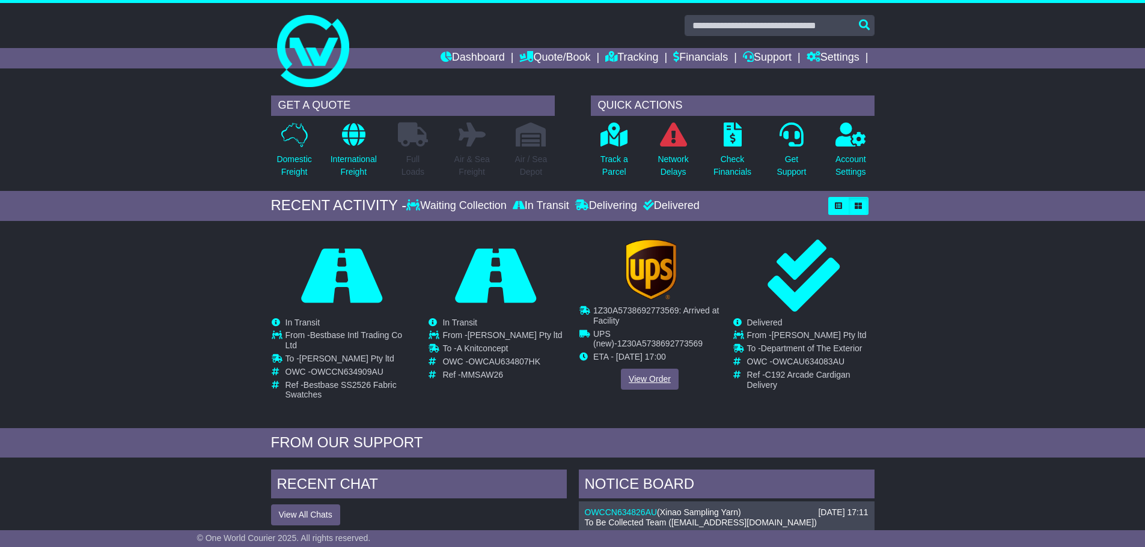 The image size is (1145, 547). Describe the element at coordinates (284, 538) in the screenshot. I see `span: © One World Courier 2025. All rights reserved.` at that location.